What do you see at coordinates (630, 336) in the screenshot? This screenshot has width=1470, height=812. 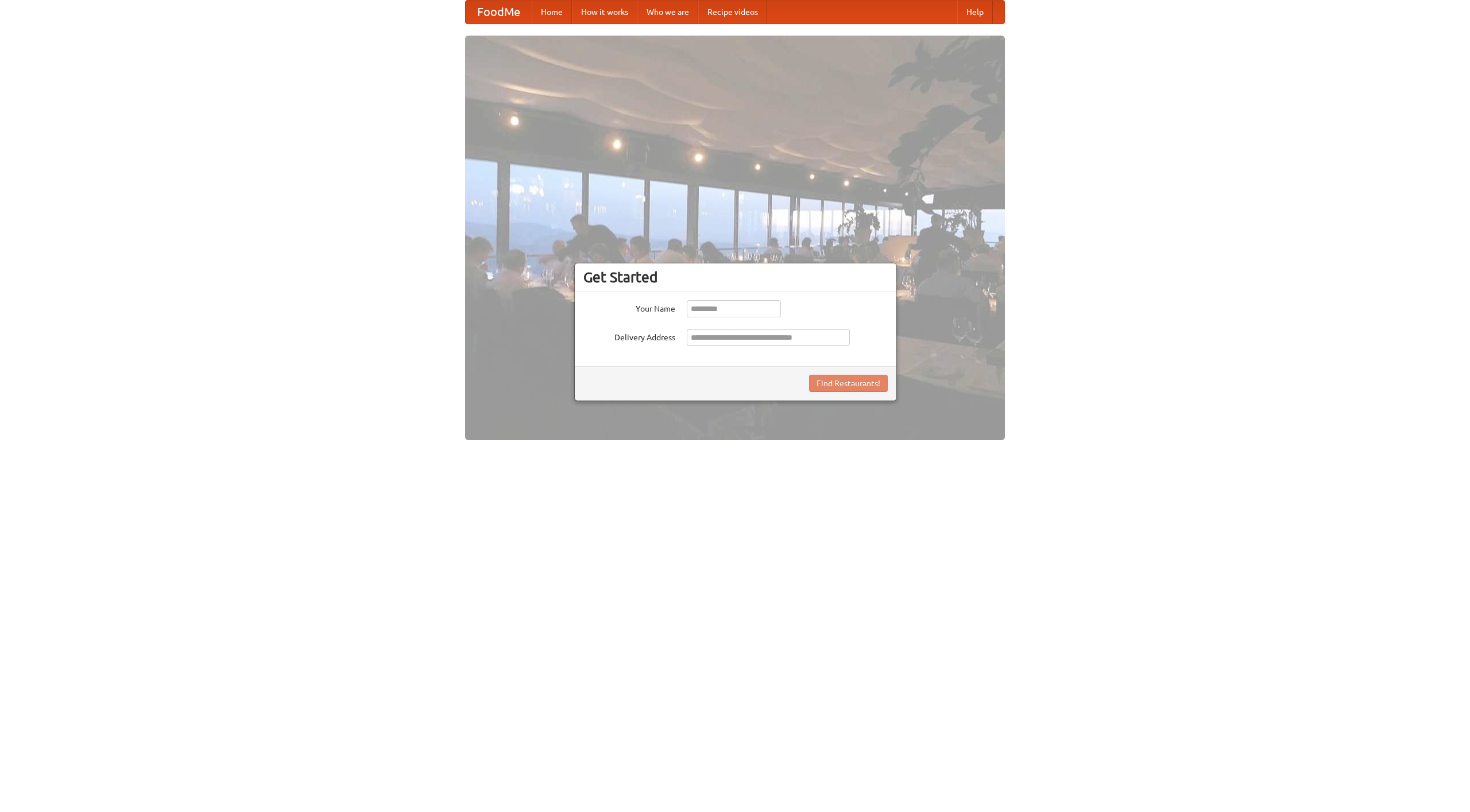 I see `label: Delivery Address` at bounding box center [630, 336].